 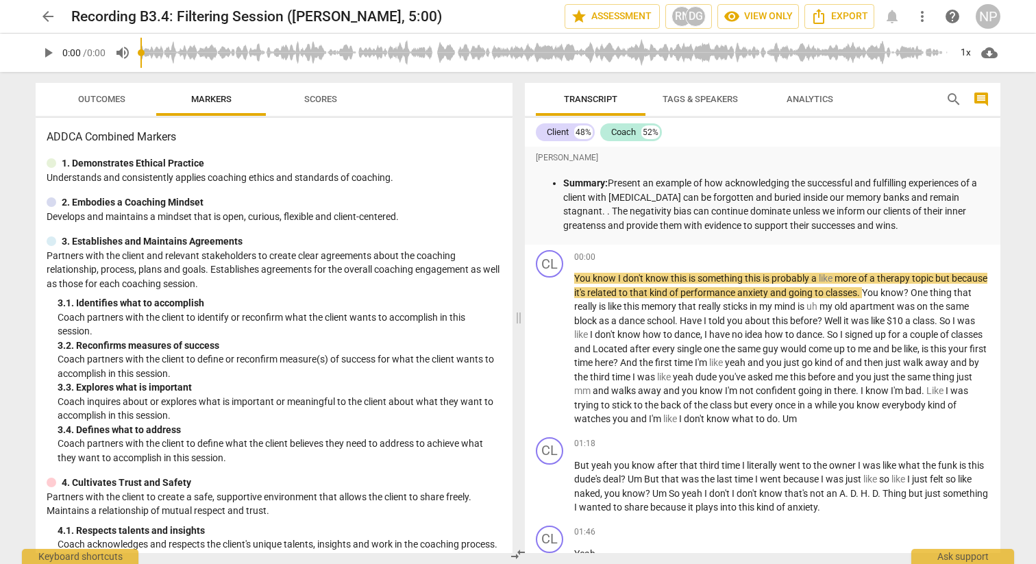 What do you see at coordinates (923, 16) in the screenshot?
I see `span: more_vert` at bounding box center [923, 16].